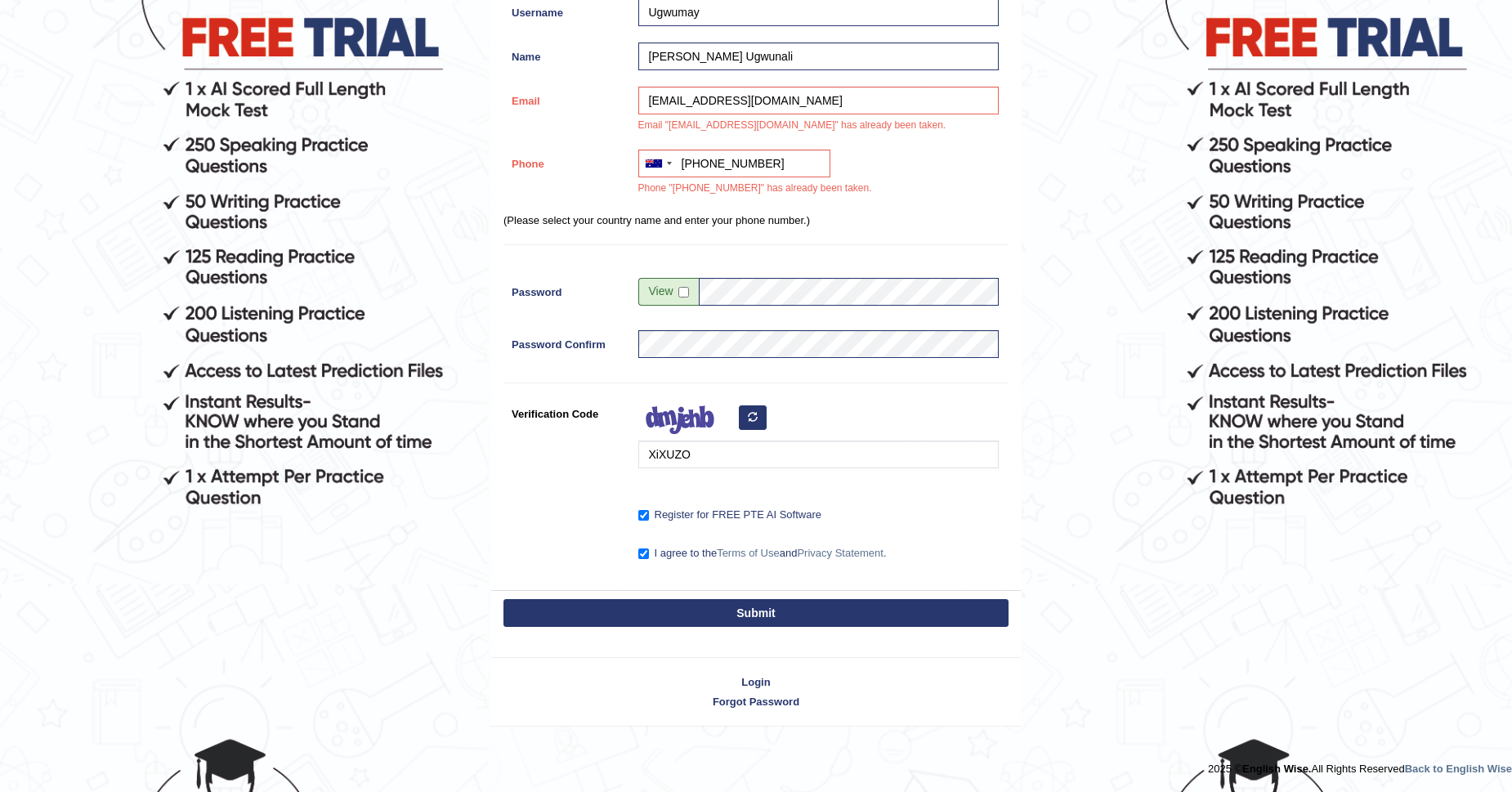 This screenshot has width=1512, height=792. I want to click on input: I agree to theTerms of UseandPrivacy Statement., so click(643, 554).